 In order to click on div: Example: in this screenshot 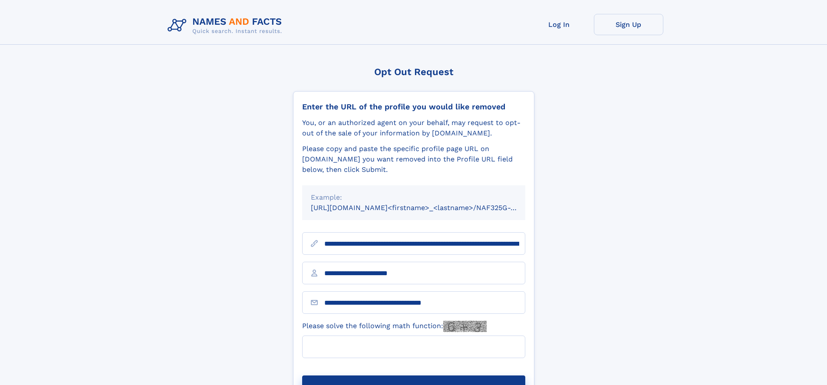, I will do `click(414, 197)`.